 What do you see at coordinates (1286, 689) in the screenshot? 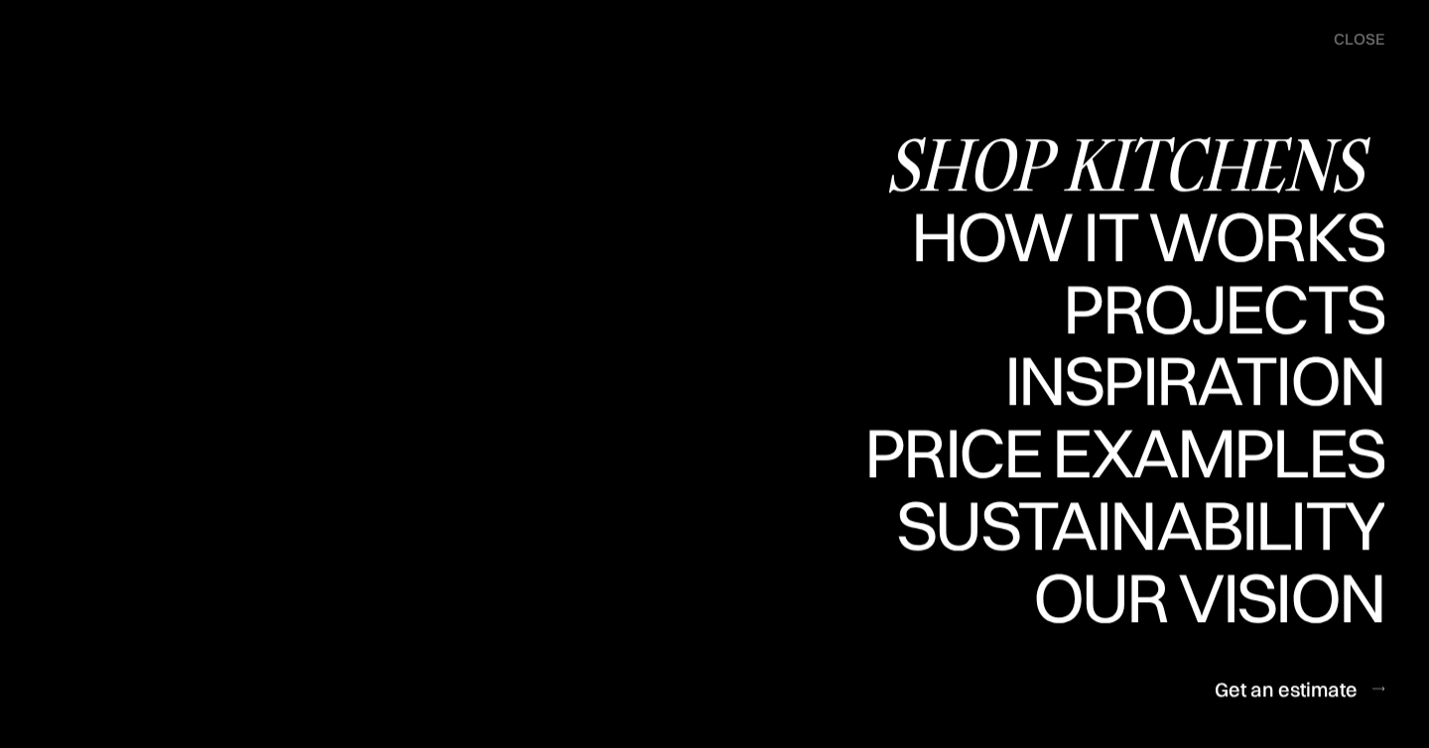
I see `div: Get an estimate` at bounding box center [1286, 689].